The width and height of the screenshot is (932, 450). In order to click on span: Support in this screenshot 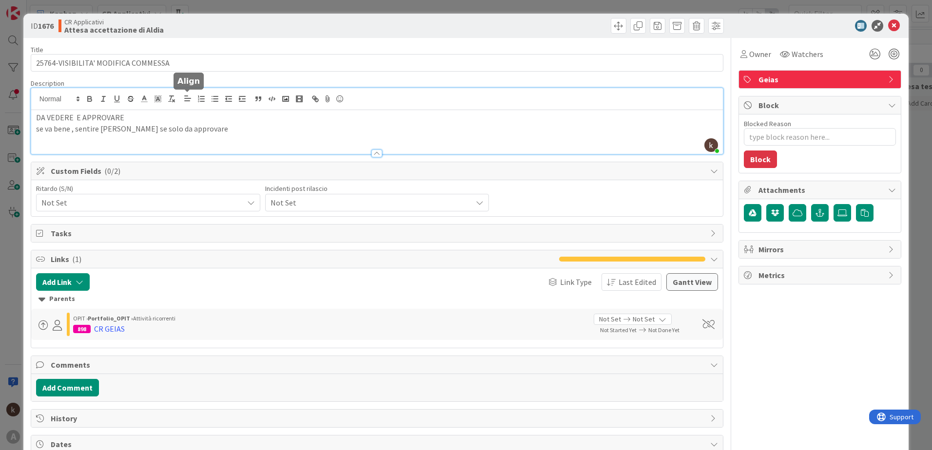, I will do `click(32, 7)`.